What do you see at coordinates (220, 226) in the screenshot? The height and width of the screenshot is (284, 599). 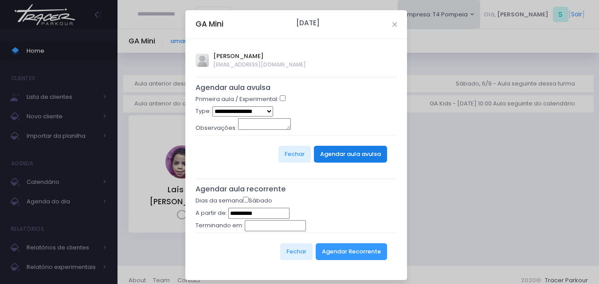 I see `label: Terminando em:` at bounding box center [220, 226].